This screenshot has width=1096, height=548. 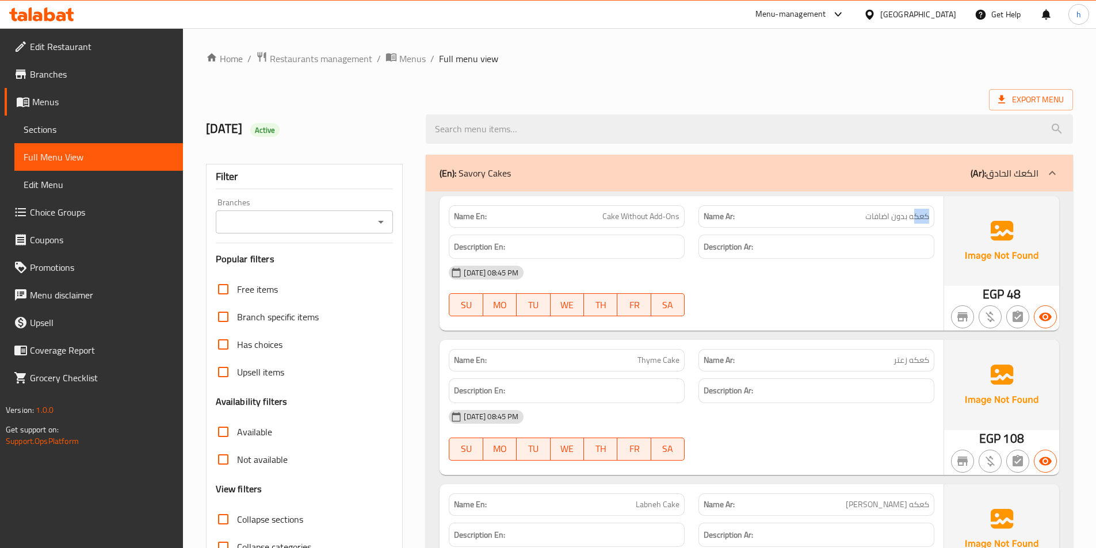 I want to click on button: Open, so click(x=381, y=222).